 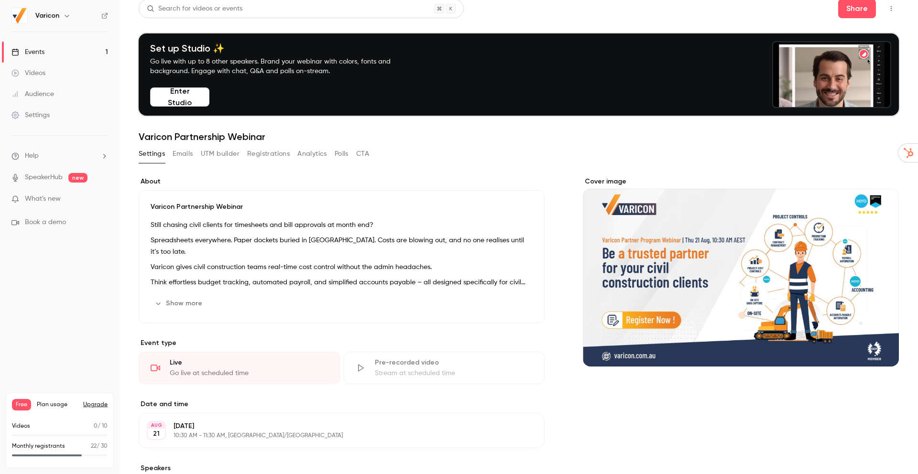 What do you see at coordinates (183, 154) in the screenshot?
I see `button: Emails` at bounding box center [183, 154].